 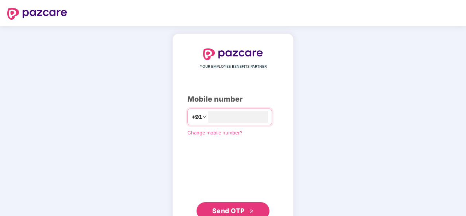 I want to click on div: Mobile number, so click(x=233, y=99).